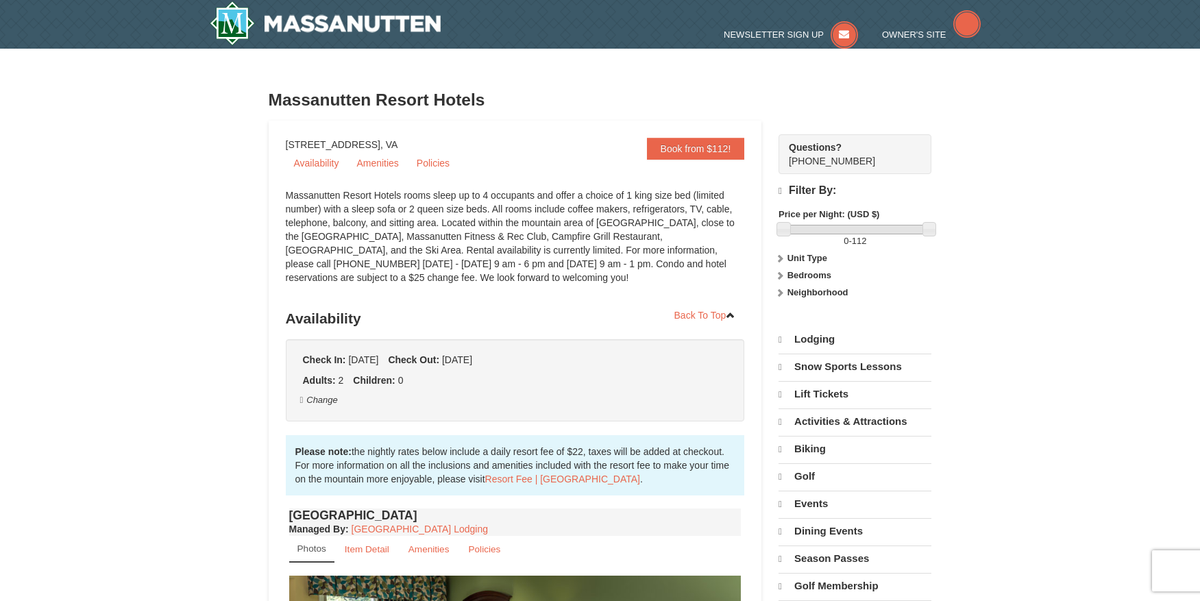  Describe the element at coordinates (818, 292) in the screenshot. I see `strong: Neighborhood` at that location.